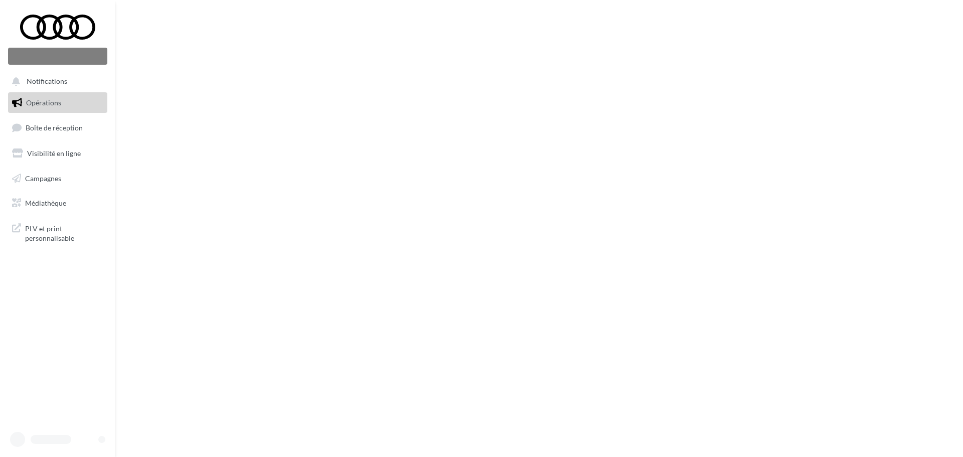 Image resolution: width=963 pixels, height=457 pixels. What do you see at coordinates (54, 127) in the screenshot?
I see `span: Boîte de réception` at bounding box center [54, 127].